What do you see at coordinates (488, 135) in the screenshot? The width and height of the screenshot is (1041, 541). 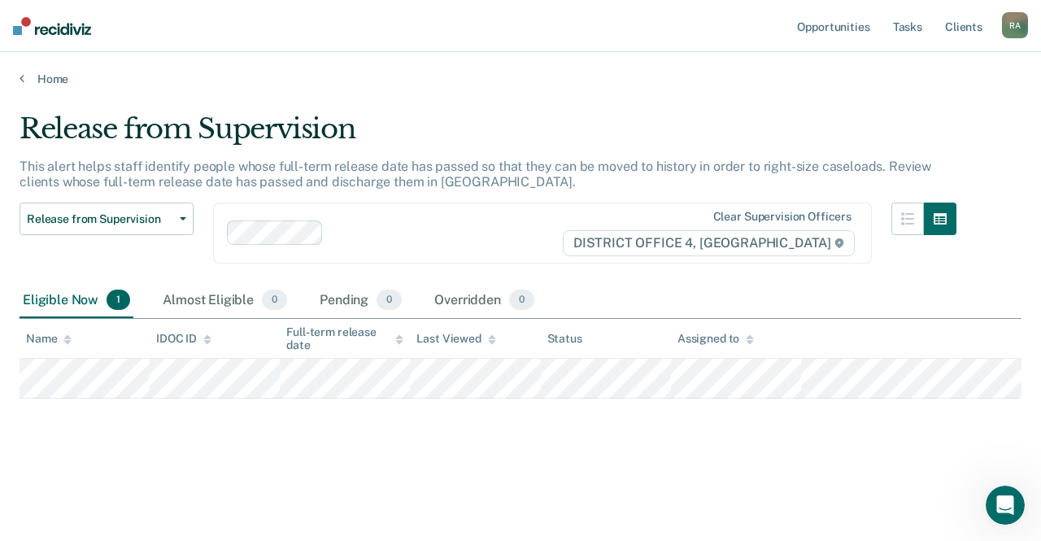 I see `div: Release from Supervision` at bounding box center [488, 135].